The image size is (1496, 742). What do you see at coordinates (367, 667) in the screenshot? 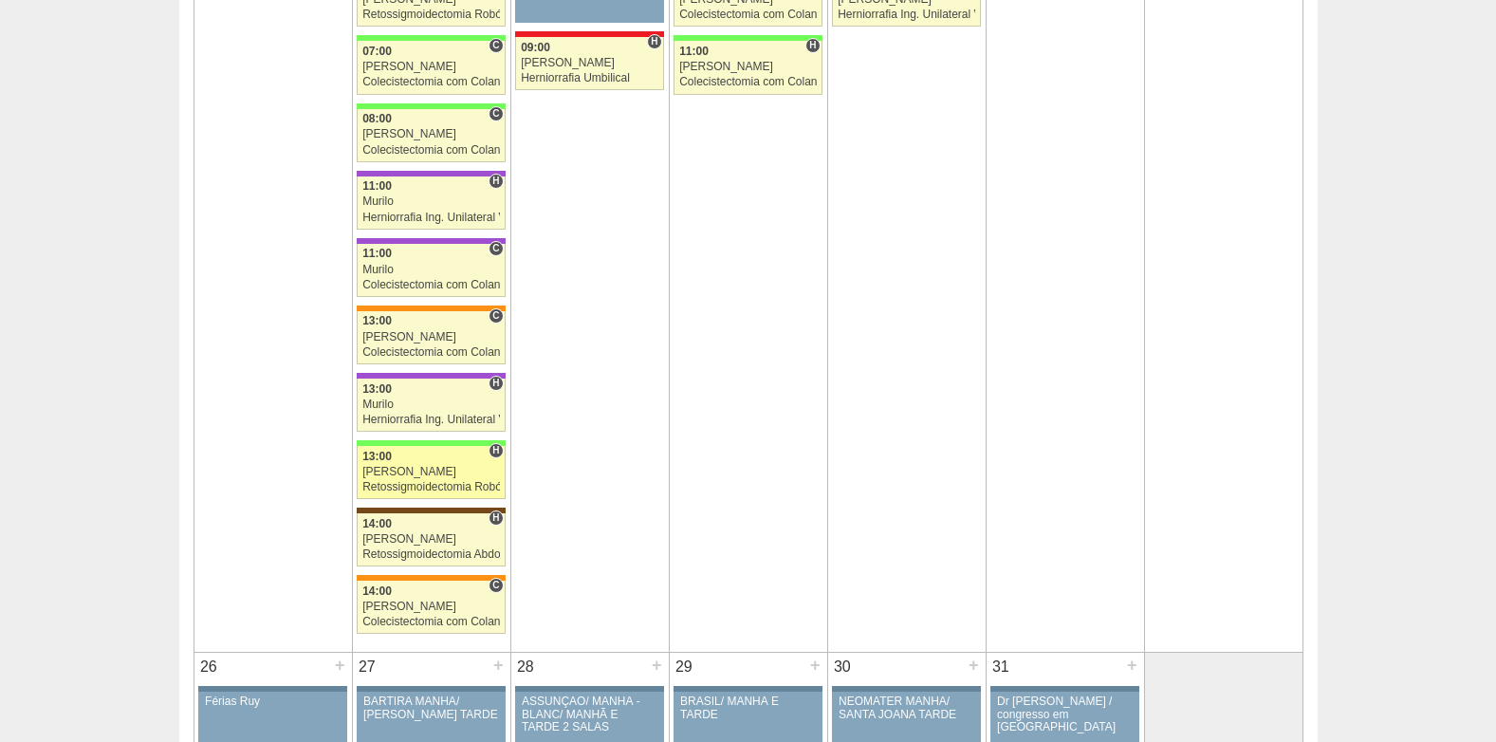
I see `div: 27` at bounding box center [367, 667].